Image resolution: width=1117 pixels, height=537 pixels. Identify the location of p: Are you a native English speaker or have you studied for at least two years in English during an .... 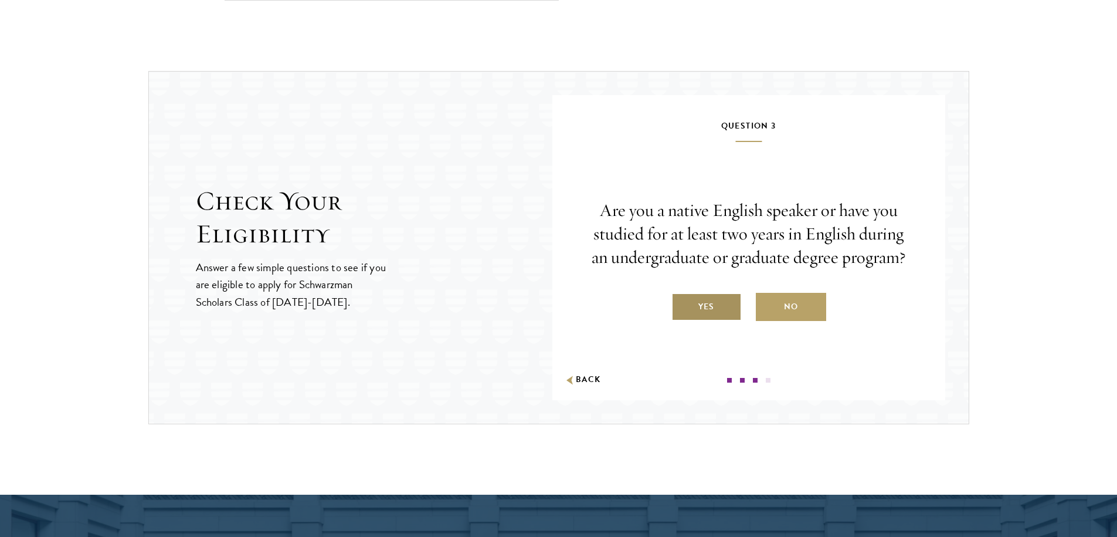
(749, 234).